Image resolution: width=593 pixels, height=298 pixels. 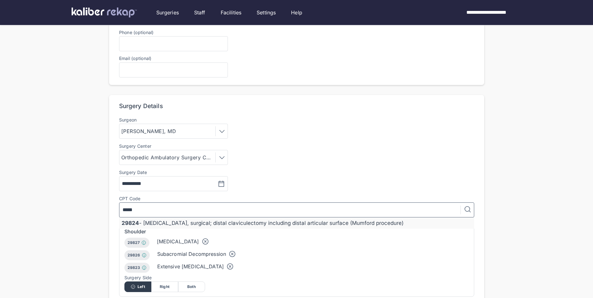 What do you see at coordinates (192, 254) in the screenshot?
I see `div: Subacromial Decompression` at bounding box center [192, 254].